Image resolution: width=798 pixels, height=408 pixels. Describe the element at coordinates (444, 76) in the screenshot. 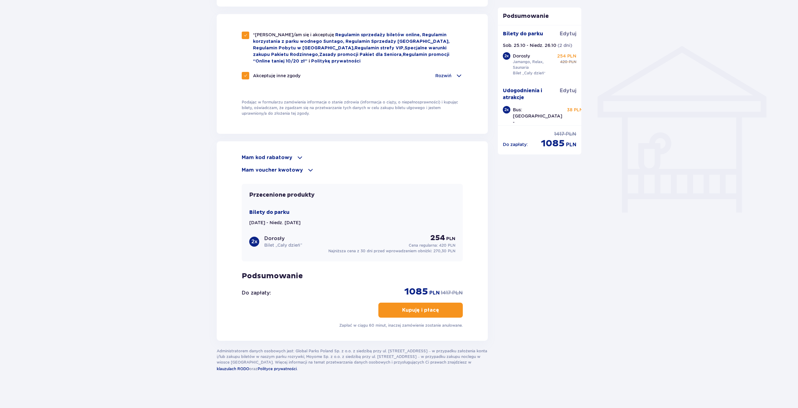

I see `p: Rozwiń` at that location.